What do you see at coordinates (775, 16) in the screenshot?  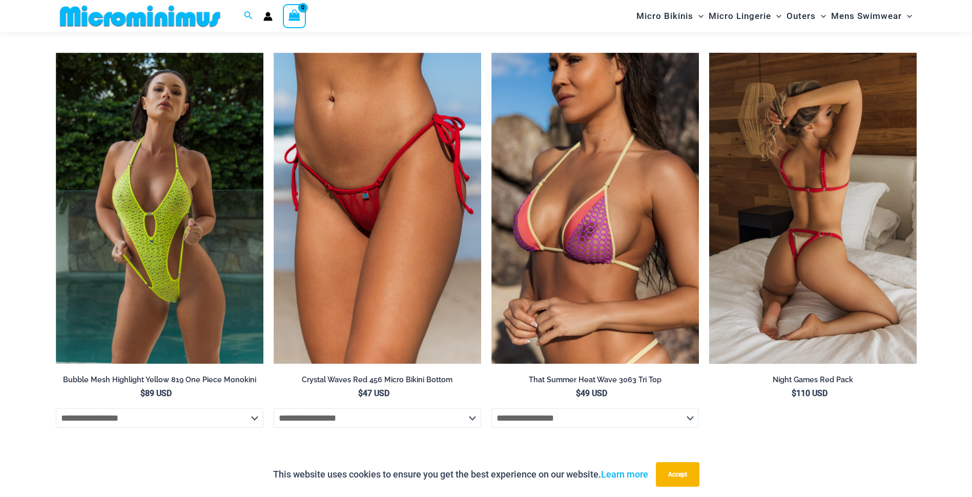 I see `nav: Site Navigation` at bounding box center [775, 16].